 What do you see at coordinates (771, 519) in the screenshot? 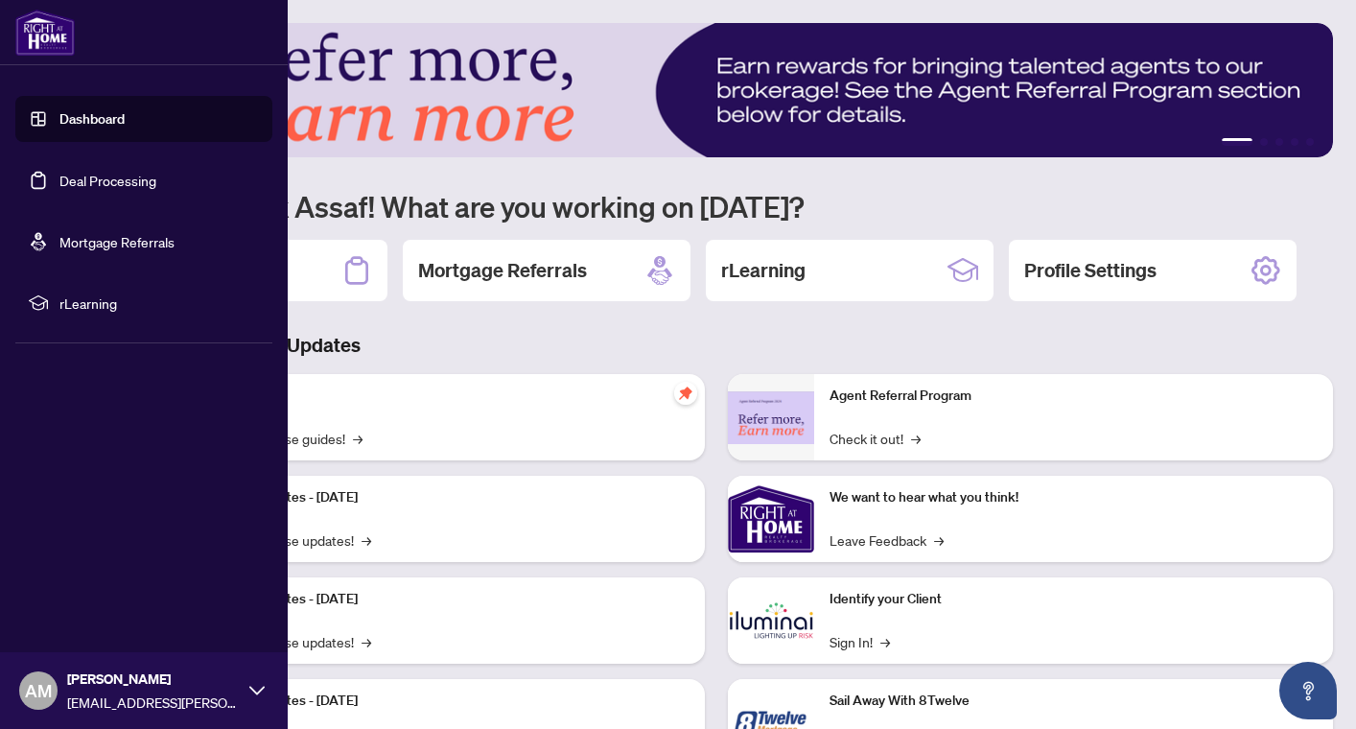
I see `img: We want to hear what you think!` at bounding box center [771, 519].